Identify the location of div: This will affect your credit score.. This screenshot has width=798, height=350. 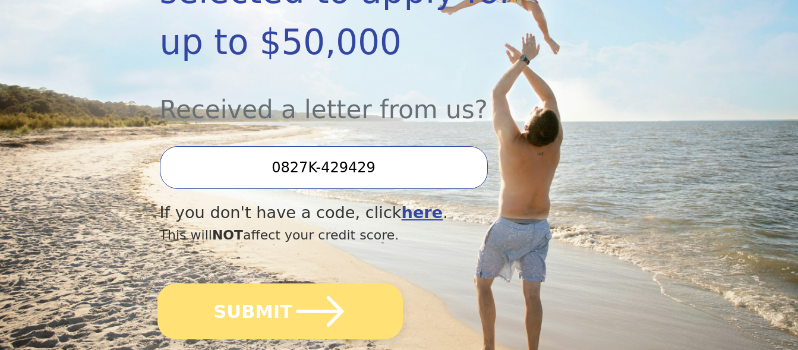
(363, 235).